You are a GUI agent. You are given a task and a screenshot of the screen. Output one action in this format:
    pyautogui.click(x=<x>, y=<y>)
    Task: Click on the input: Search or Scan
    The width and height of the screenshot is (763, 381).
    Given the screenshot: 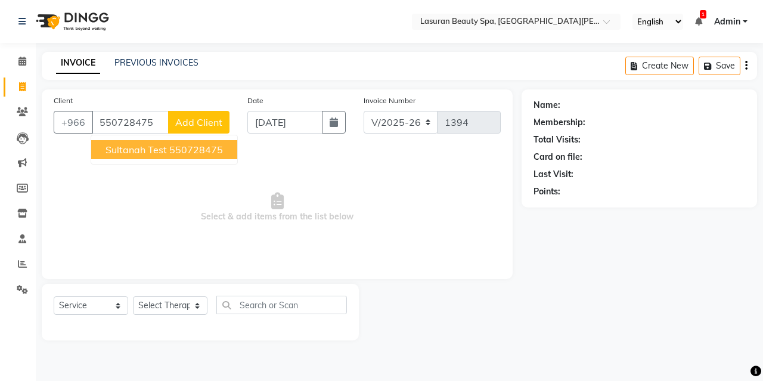 What is the action you would take?
    pyautogui.click(x=281, y=304)
    